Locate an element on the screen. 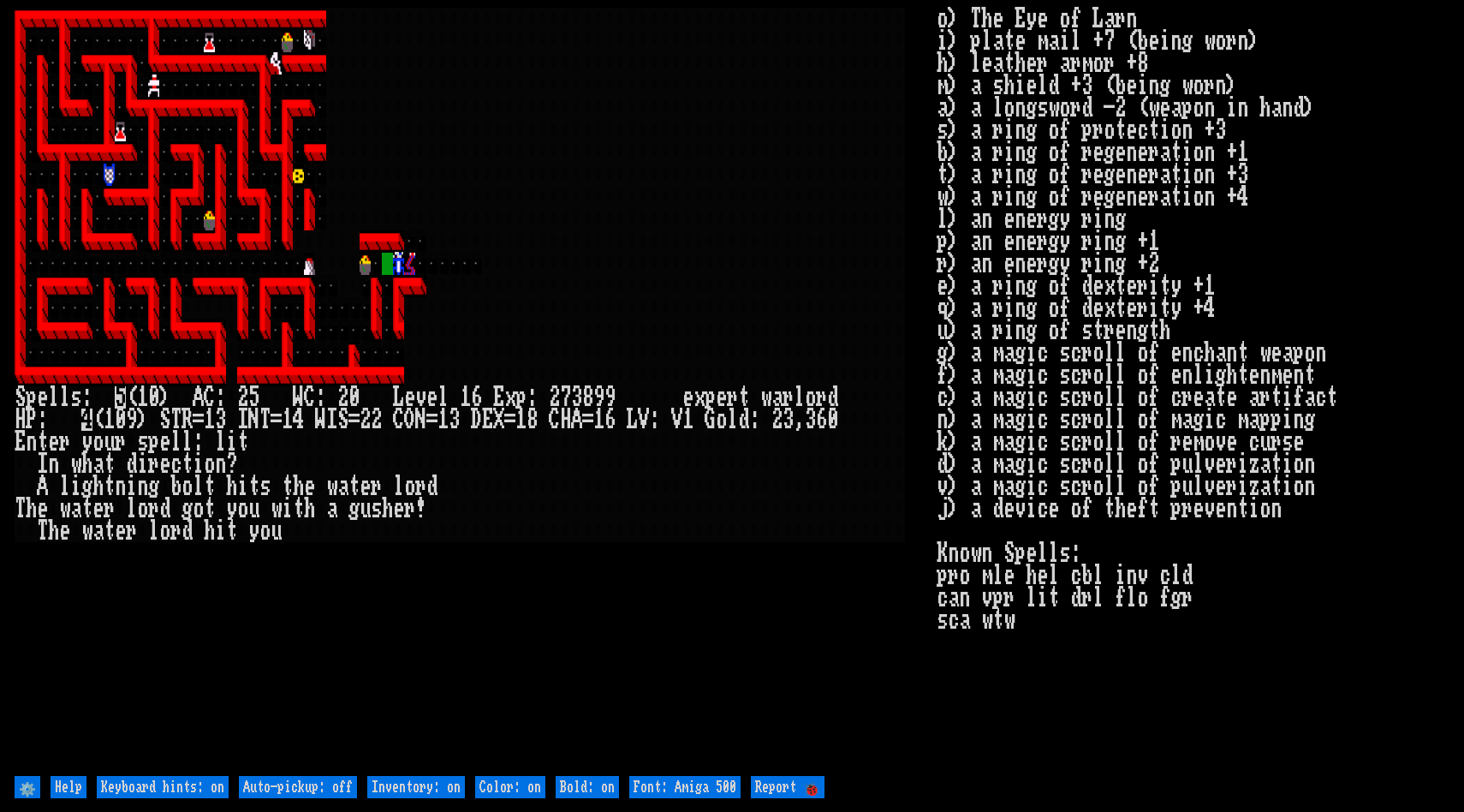  input: Auto-pickup: off is located at coordinates (298, 786).